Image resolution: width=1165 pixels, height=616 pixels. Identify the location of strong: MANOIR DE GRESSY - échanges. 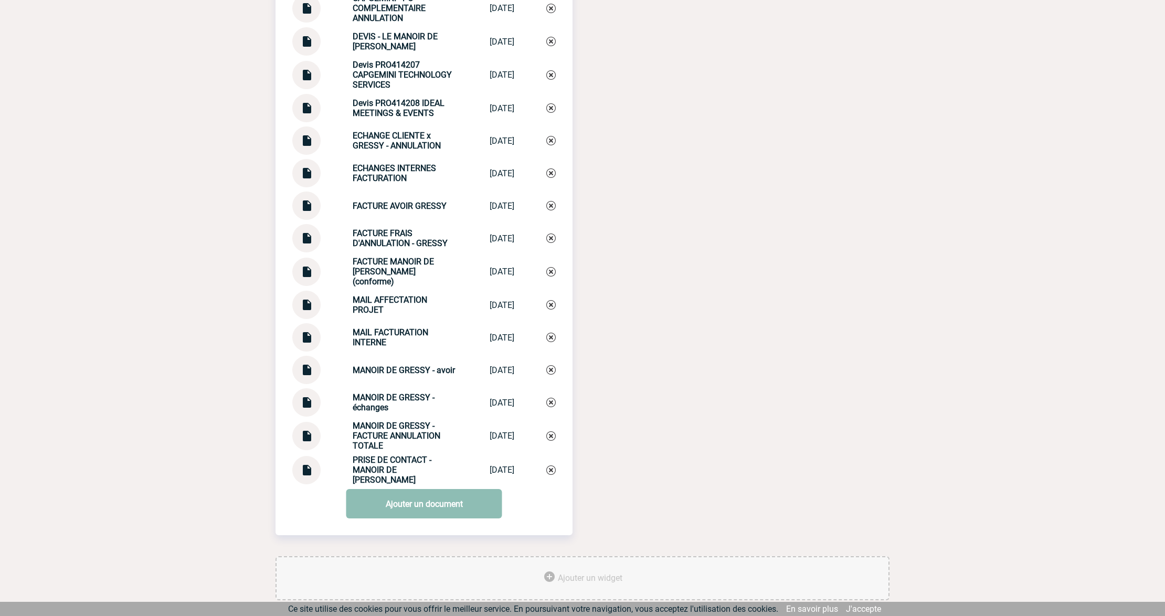
(393, 402).